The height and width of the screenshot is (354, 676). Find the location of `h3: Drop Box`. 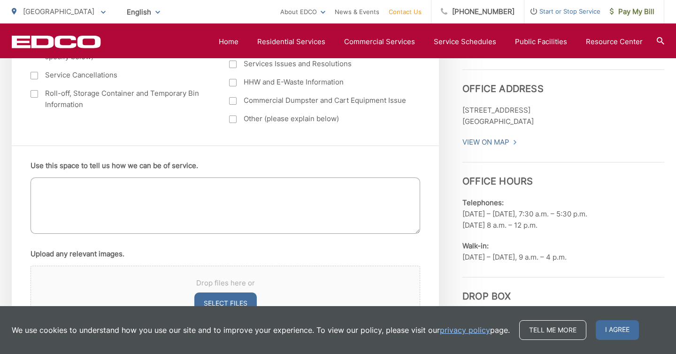

h3: Drop Box is located at coordinates (564, 289).